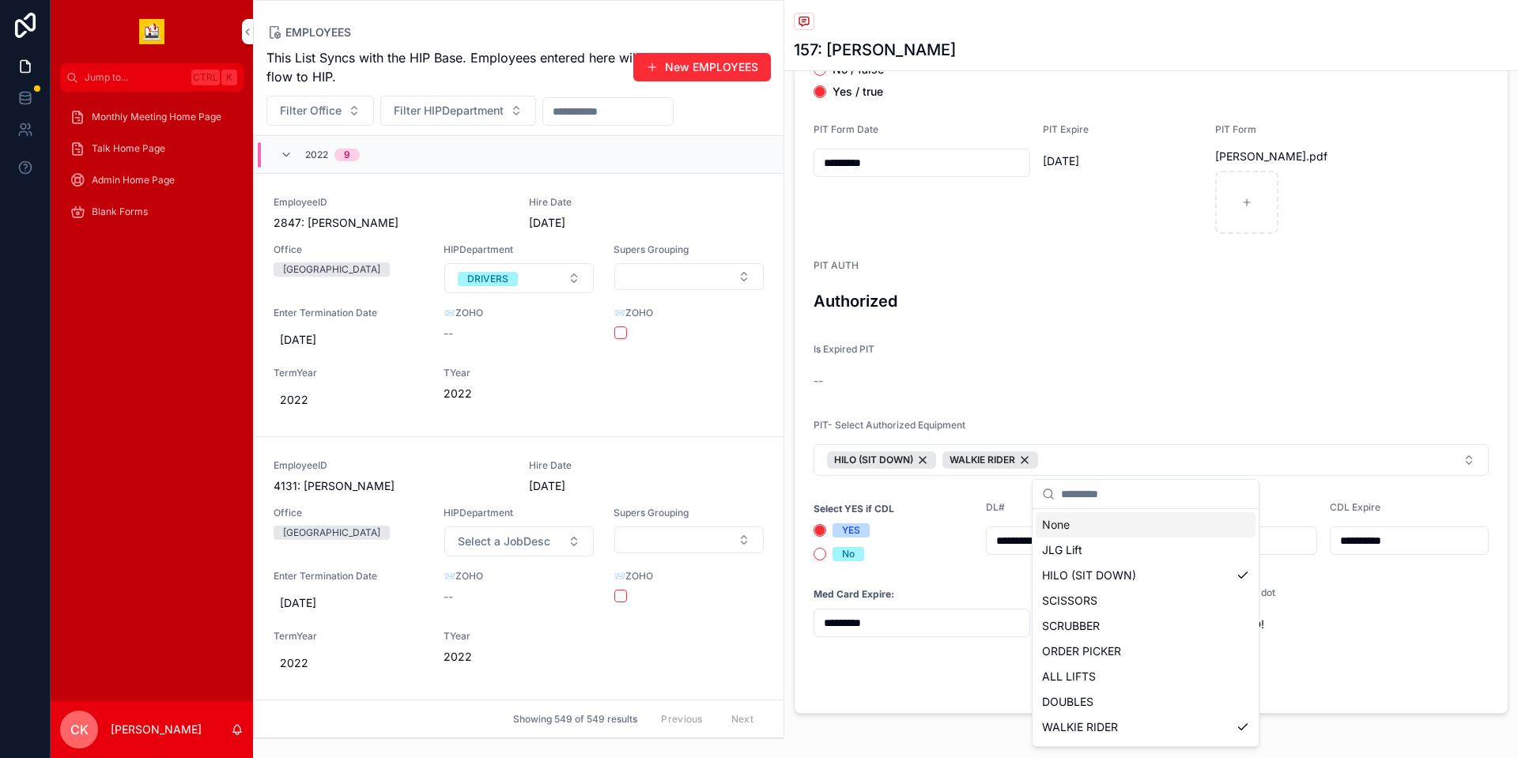 This screenshot has width=1518, height=758. Describe the element at coordinates (488, 279) in the screenshot. I see `div: DRIVERS` at that location.